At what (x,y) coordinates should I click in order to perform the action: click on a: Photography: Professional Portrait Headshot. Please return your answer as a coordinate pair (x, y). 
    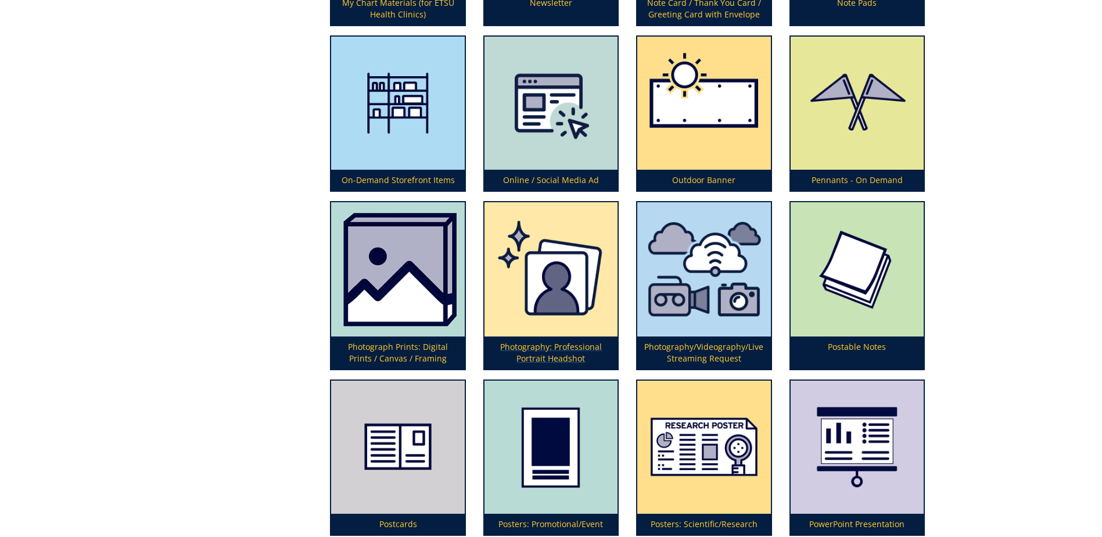
    Looking at the image, I should click on (551, 285).